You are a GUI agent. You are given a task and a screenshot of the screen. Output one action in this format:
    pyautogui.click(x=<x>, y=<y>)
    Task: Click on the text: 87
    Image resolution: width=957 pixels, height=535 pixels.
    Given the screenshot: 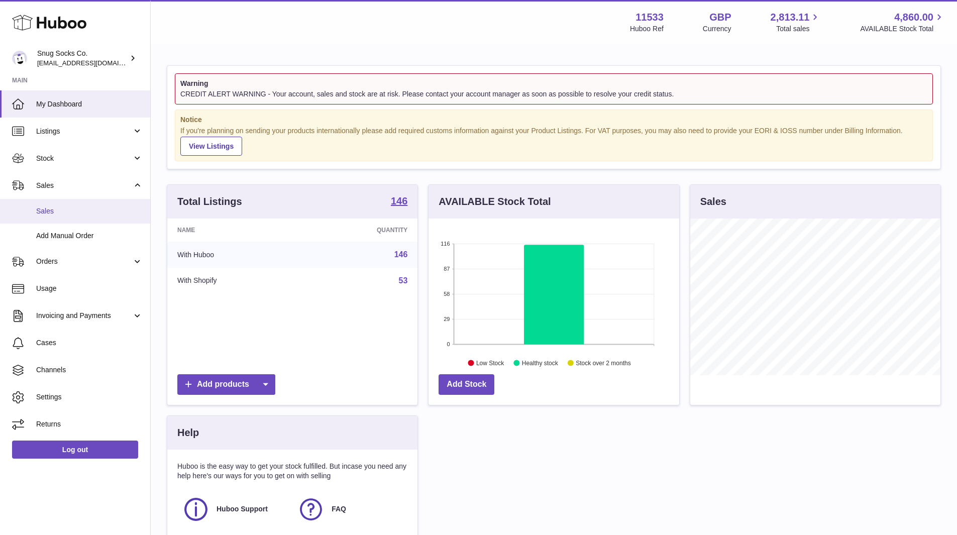 What is the action you would take?
    pyautogui.click(x=447, y=269)
    